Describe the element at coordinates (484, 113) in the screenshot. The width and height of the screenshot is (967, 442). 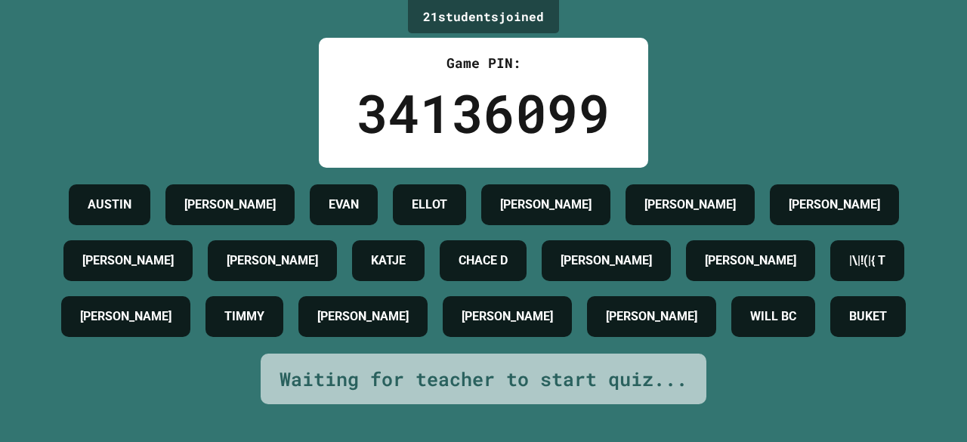
I see `div: 34136099` at that location.